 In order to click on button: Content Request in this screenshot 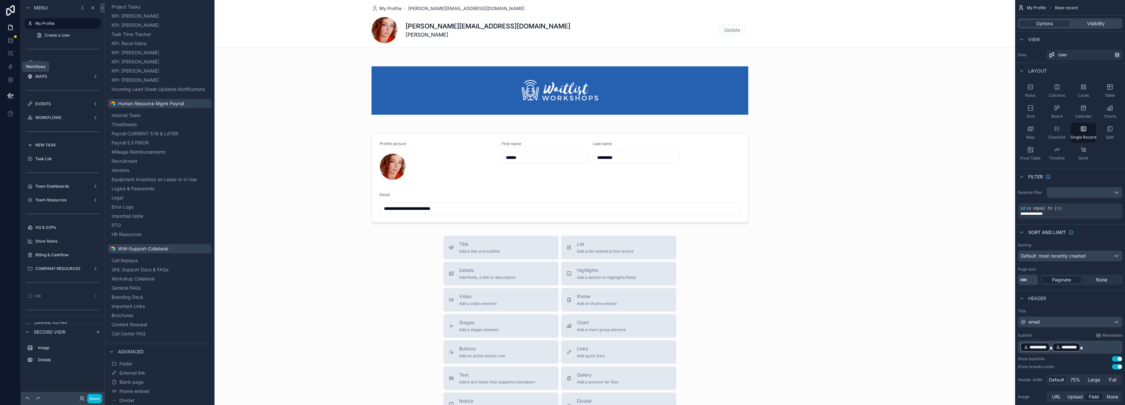, I will do `click(160, 325)`.